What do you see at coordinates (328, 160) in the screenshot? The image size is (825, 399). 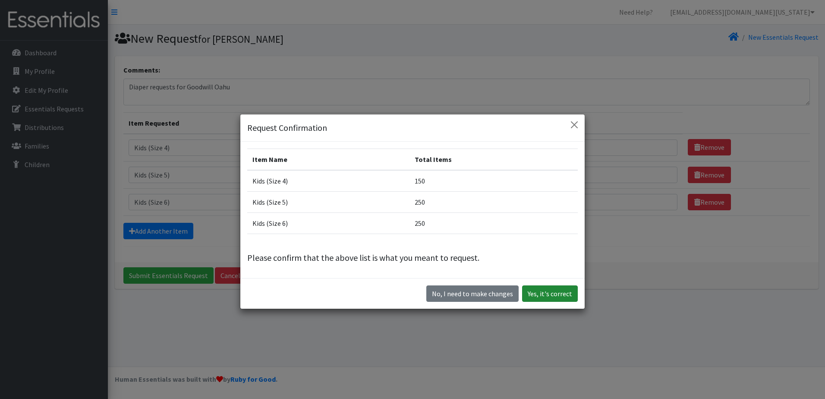 I see `th: Item Name` at bounding box center [328, 160].